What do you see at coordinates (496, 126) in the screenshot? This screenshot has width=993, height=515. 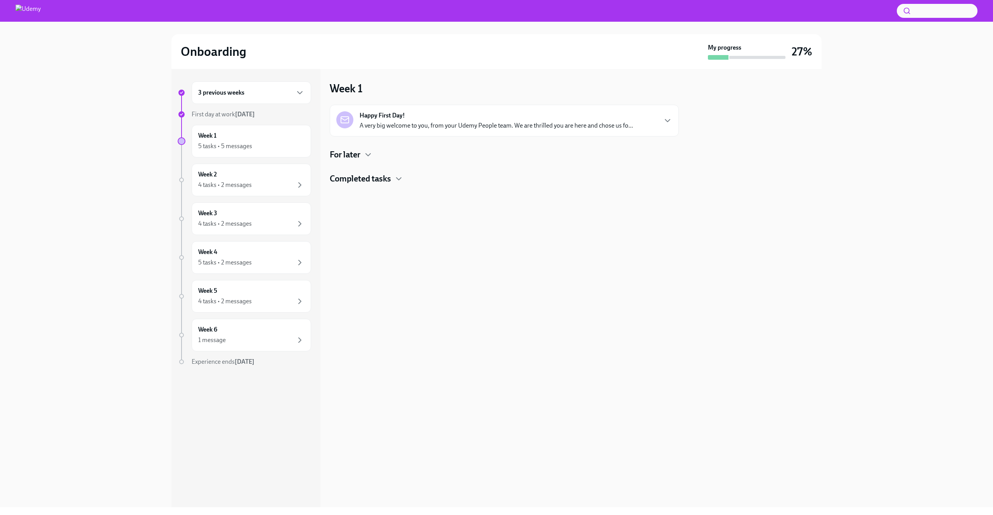 I see `p: A very big welcome to you, from your Udemy People team. We are thrilled you are here and chose us...` at bounding box center [496, 126].